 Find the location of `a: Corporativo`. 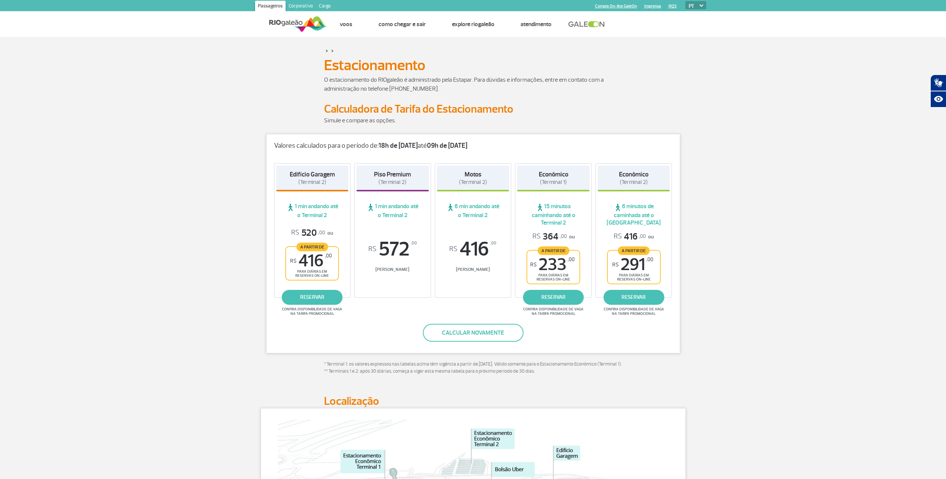

a: Corporativo is located at coordinates (301, 7).